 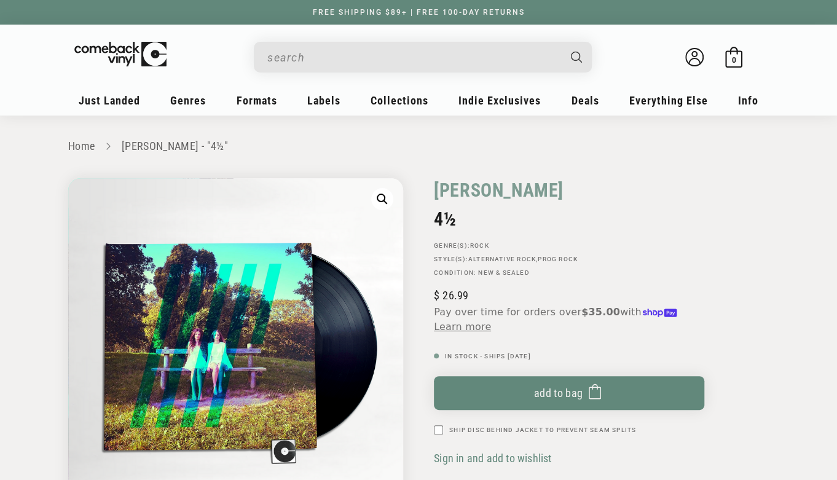 What do you see at coordinates (81, 146) in the screenshot?
I see `a: Home` at bounding box center [81, 146].